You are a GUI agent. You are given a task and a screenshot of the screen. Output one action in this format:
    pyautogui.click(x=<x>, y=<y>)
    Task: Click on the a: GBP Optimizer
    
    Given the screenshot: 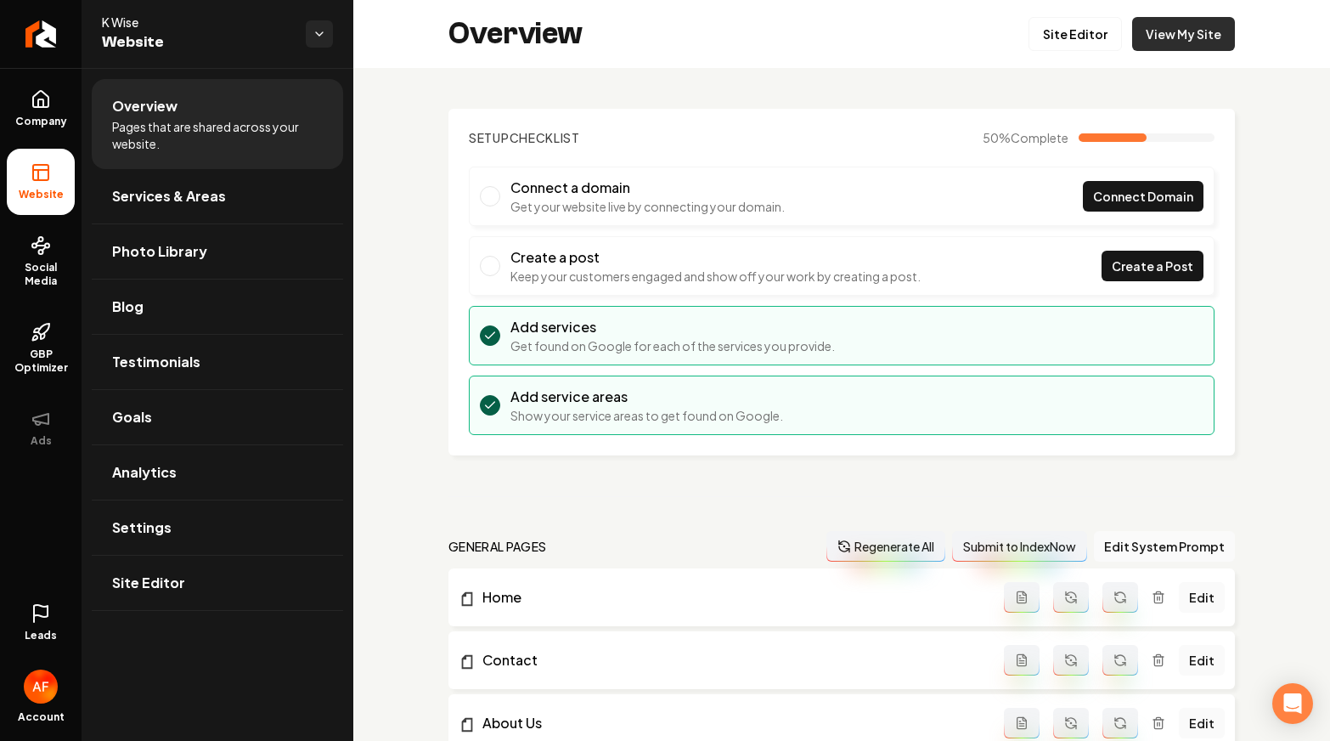 What is the action you would take?
    pyautogui.click(x=41, y=348)
    